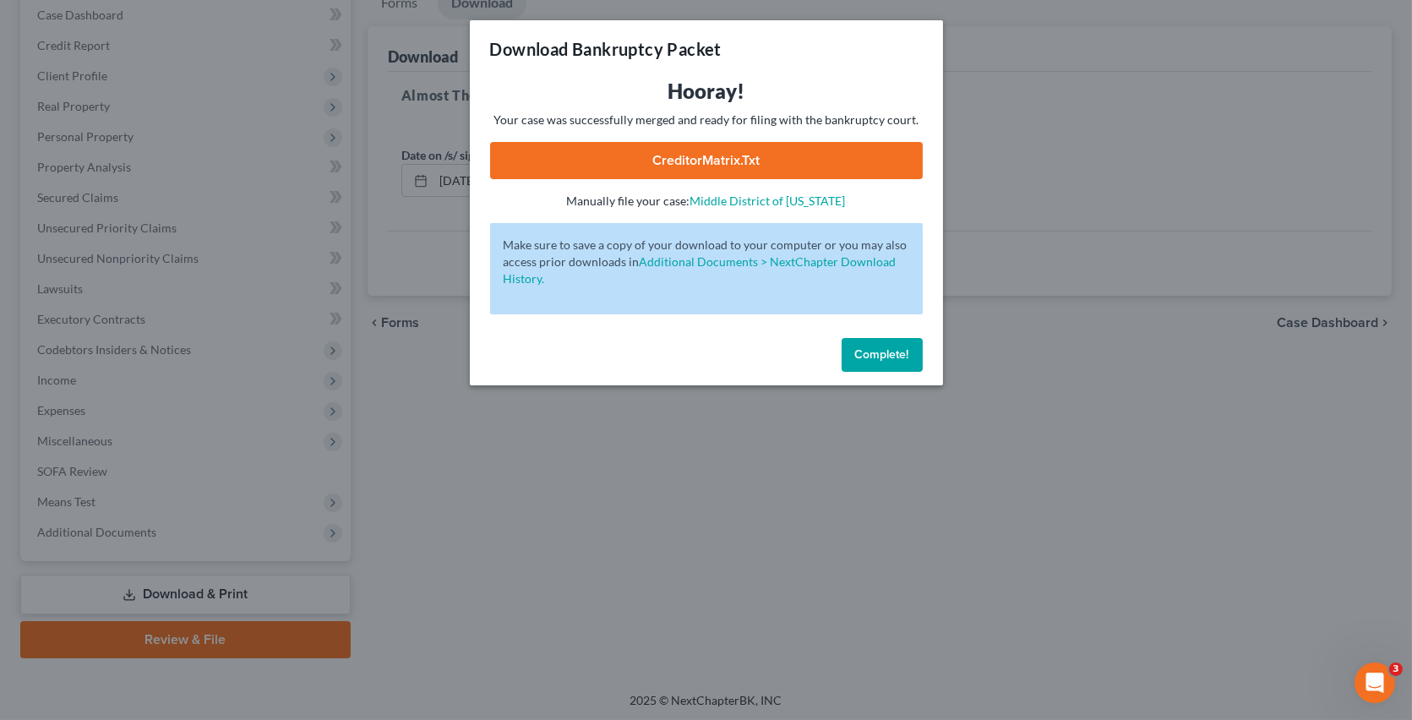 This screenshot has height=720, width=1412. What do you see at coordinates (706, 201) in the screenshot?
I see `p: Manually file your case:` at bounding box center [706, 201].